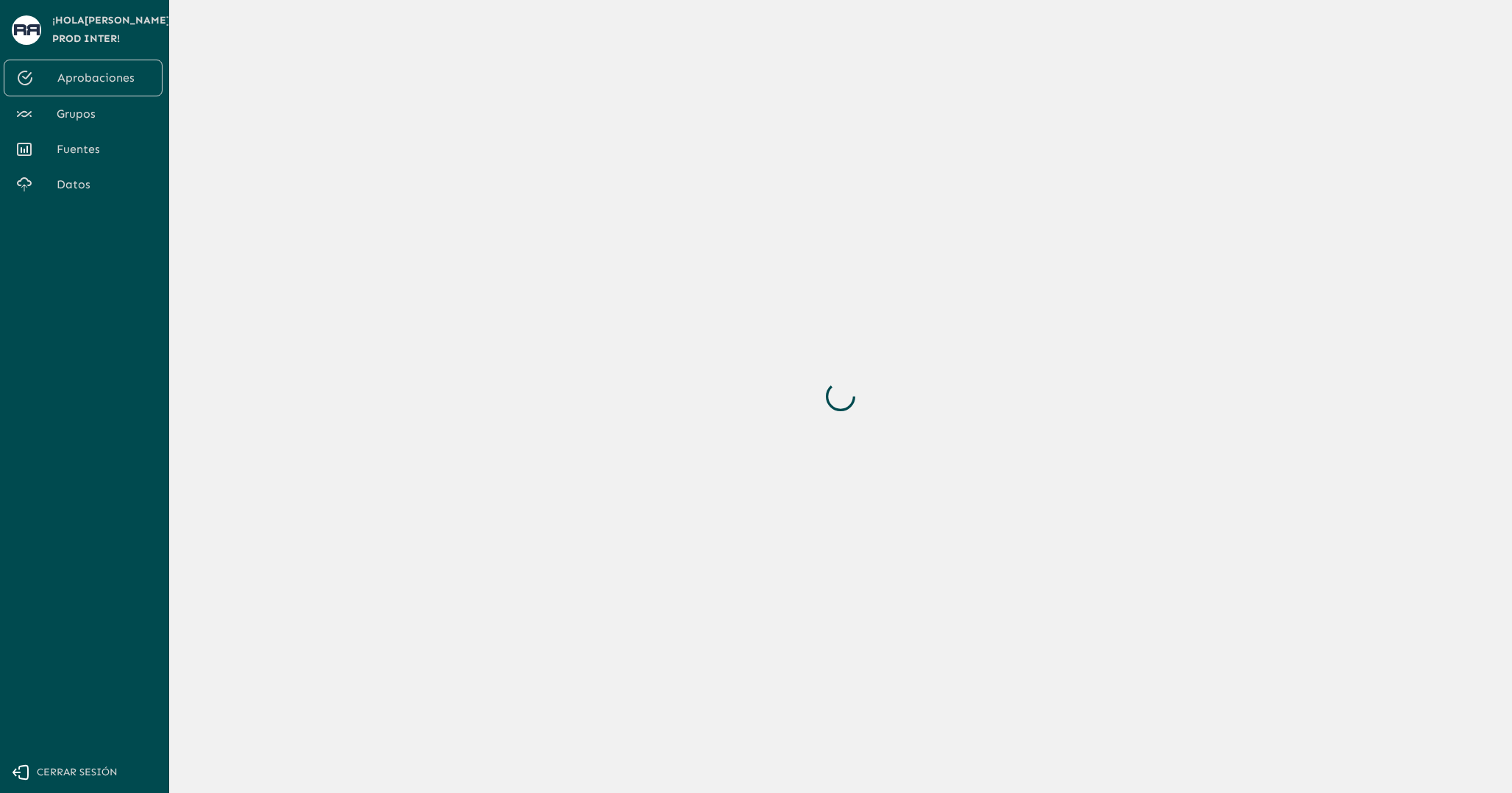 This screenshot has height=793, width=1512. What do you see at coordinates (104, 114) in the screenshot?
I see `span: Grupos` at bounding box center [104, 114].